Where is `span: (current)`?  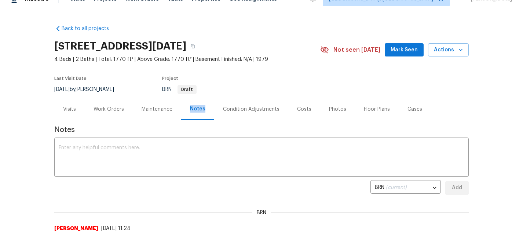 span: (current) is located at coordinates (396, 187).